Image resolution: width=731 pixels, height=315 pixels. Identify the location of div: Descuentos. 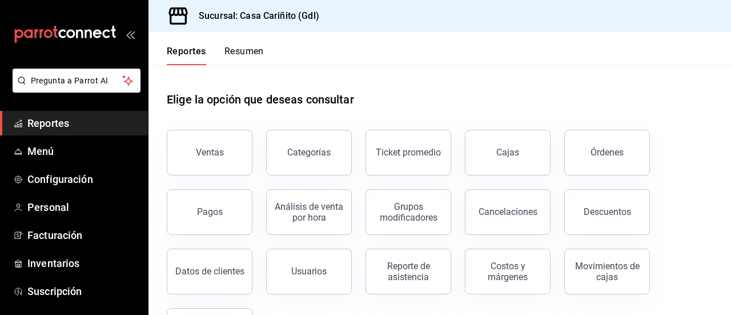
(607, 211).